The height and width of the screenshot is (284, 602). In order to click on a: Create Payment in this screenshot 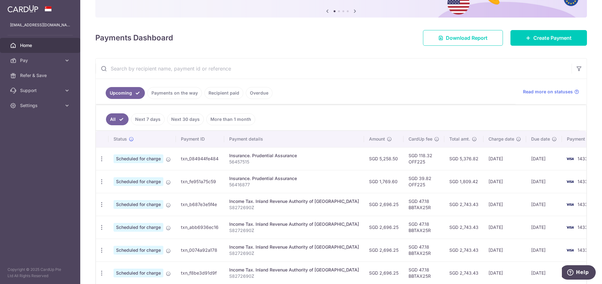, I will do `click(549, 38)`.